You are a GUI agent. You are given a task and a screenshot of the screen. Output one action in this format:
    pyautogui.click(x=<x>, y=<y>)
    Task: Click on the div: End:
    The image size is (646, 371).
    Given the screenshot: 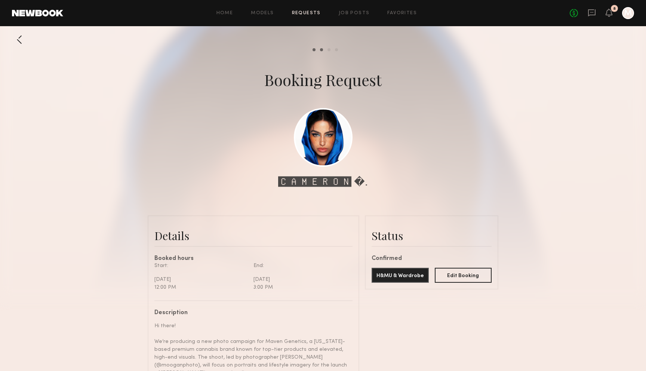 What is the action you would take?
    pyautogui.click(x=300, y=265)
    